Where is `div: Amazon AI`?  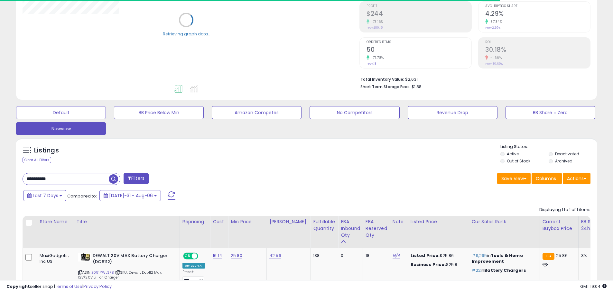
div: Amazon AI is located at coordinates (194, 266).